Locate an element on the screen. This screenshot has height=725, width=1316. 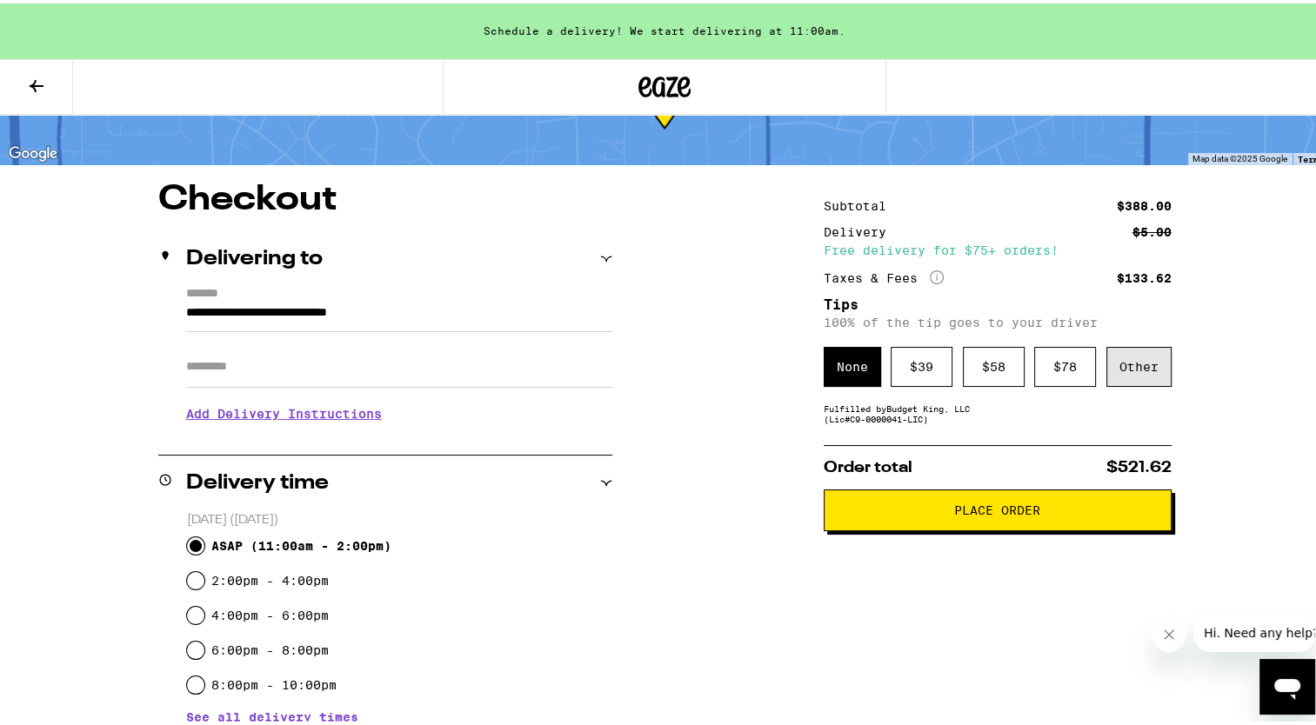
label: 4:00pm - 6:00pm is located at coordinates (270, 612).